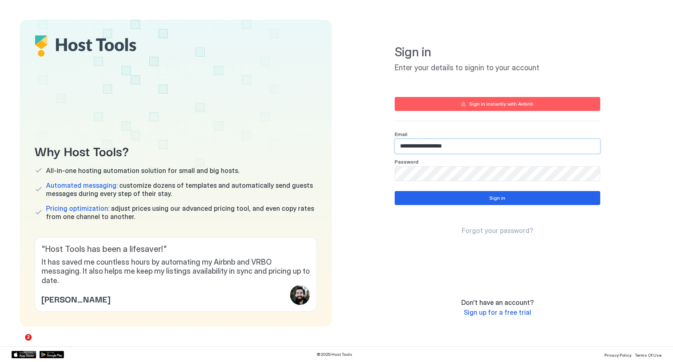 The image size is (673, 362). What do you see at coordinates (618, 355) in the screenshot?
I see `span: Privacy Policy` at bounding box center [618, 355].